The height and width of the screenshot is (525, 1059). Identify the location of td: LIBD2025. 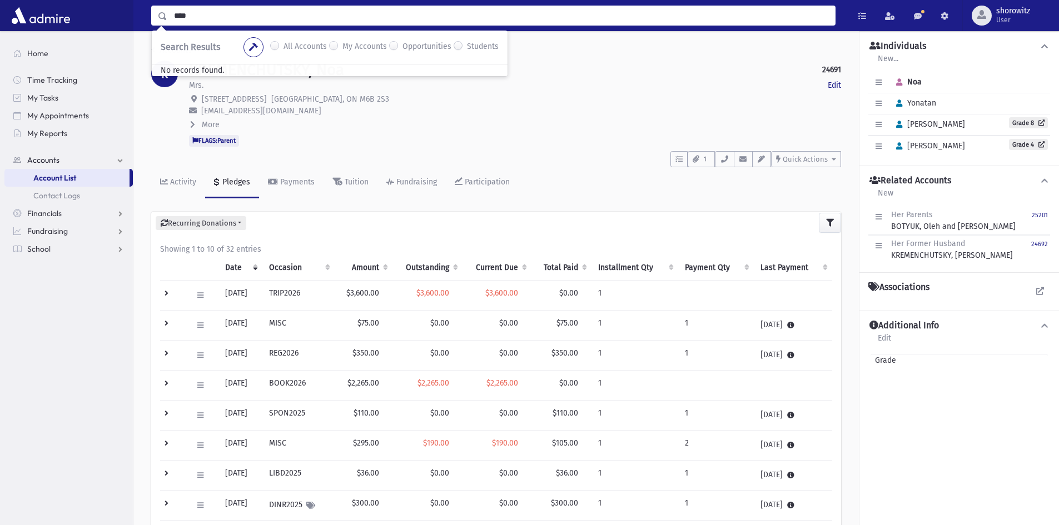
(298, 476).